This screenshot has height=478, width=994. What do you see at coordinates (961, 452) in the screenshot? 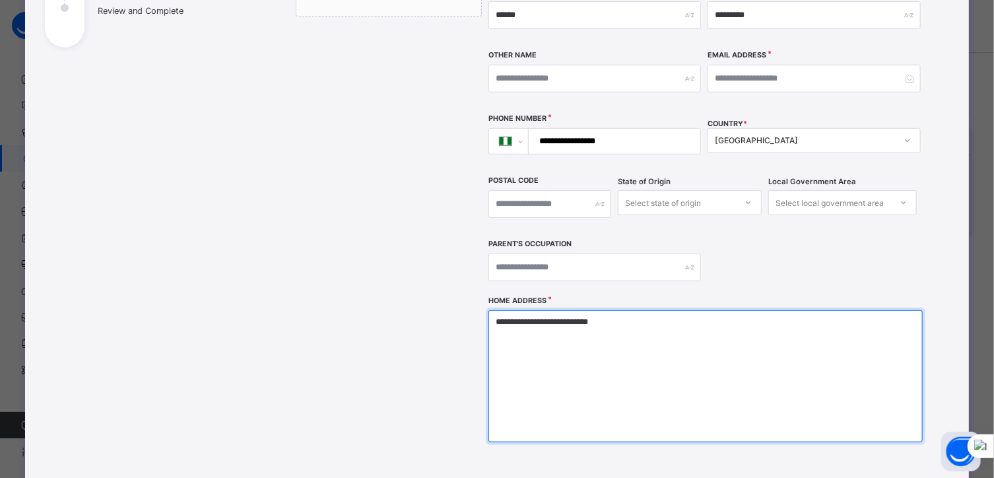
I see `button: Open asap` at bounding box center [961, 452].